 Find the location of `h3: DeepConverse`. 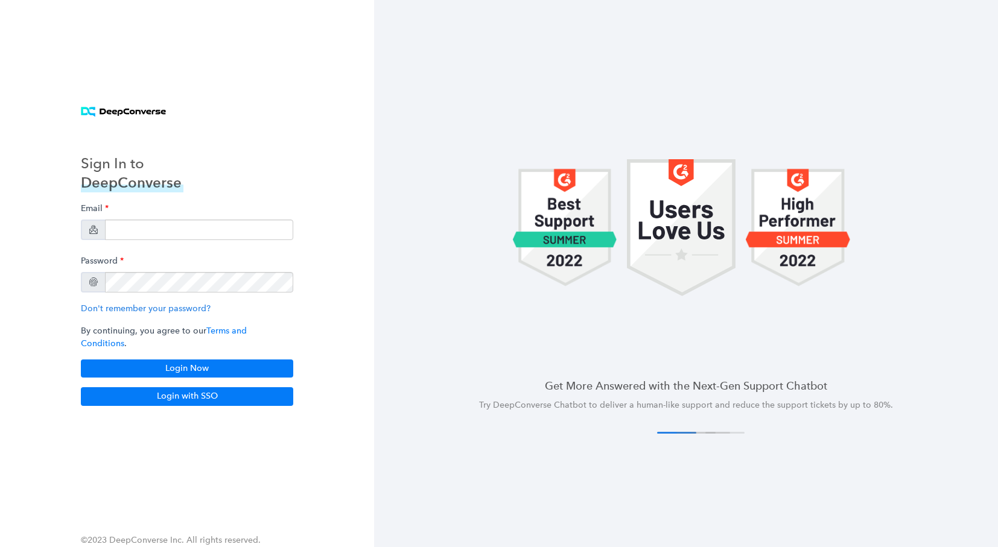

h3: DeepConverse is located at coordinates (132, 183).